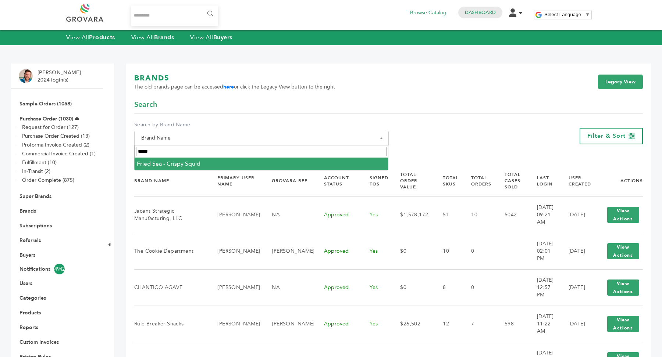  What do you see at coordinates (261, 164) in the screenshot?
I see `li: Fried Sea - Crispy Squid` at bounding box center [261, 164].